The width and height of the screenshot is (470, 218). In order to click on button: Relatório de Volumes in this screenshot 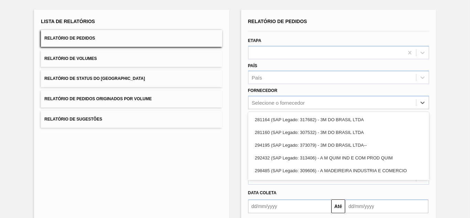, I will do `click(131, 59)`.